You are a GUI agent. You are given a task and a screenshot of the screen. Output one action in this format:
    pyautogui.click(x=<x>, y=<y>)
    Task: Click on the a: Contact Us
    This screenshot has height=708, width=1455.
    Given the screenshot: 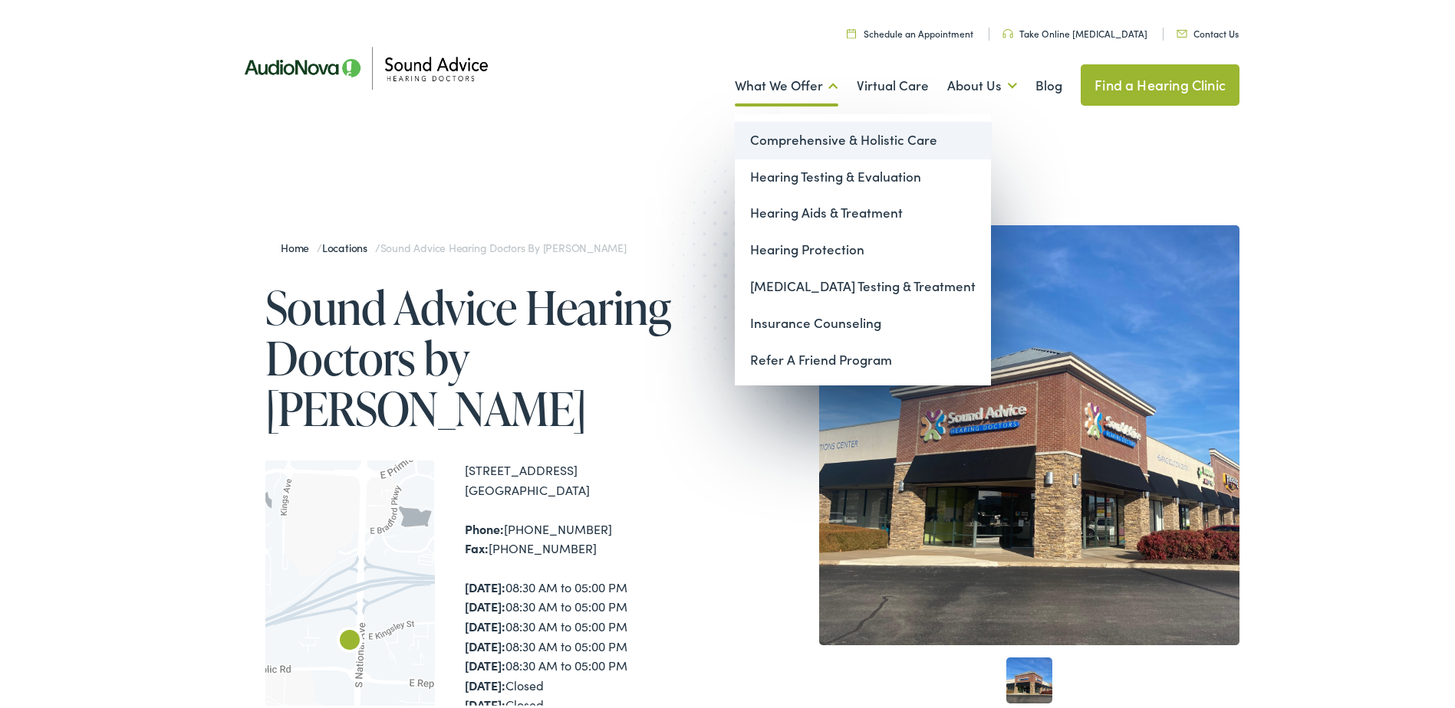 What is the action you would take?
    pyautogui.click(x=1207, y=30)
    